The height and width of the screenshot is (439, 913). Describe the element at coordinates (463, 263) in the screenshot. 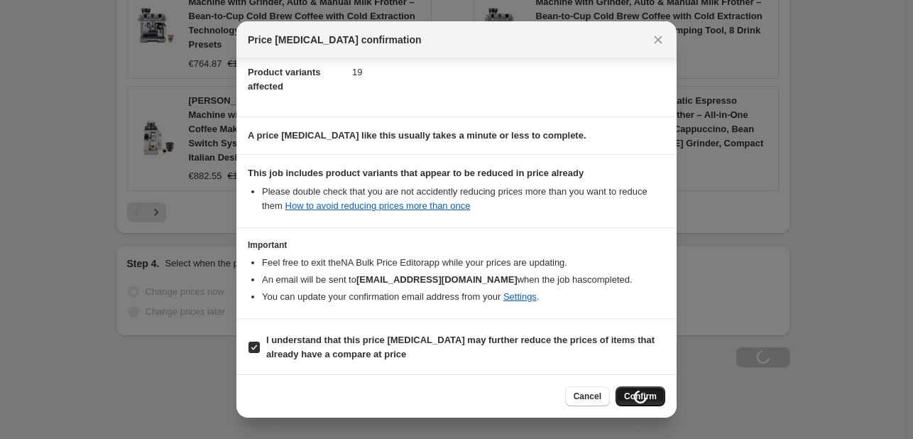

I see `li: Feel free to exit the NA Bulk Price Editor app while your prices are updating.` at that location.